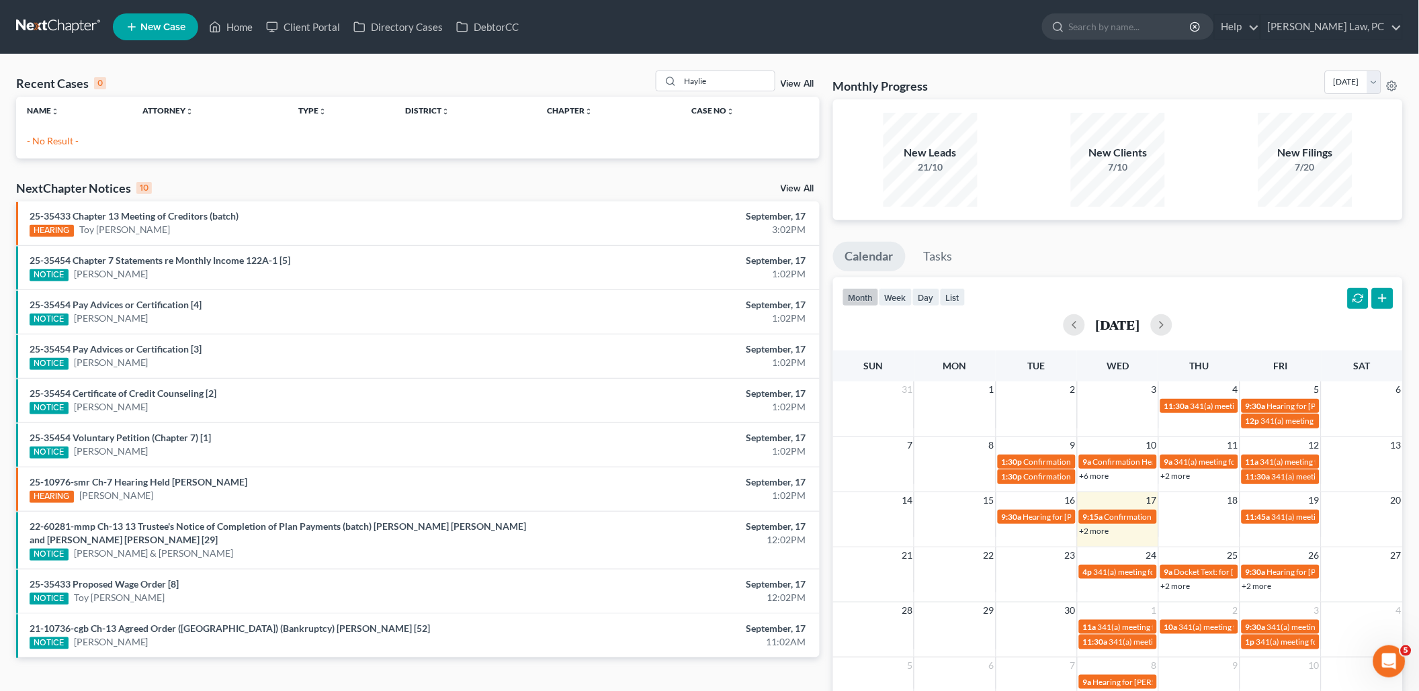 The image size is (1419, 691). I want to click on div: New Filings, so click(1305, 152).